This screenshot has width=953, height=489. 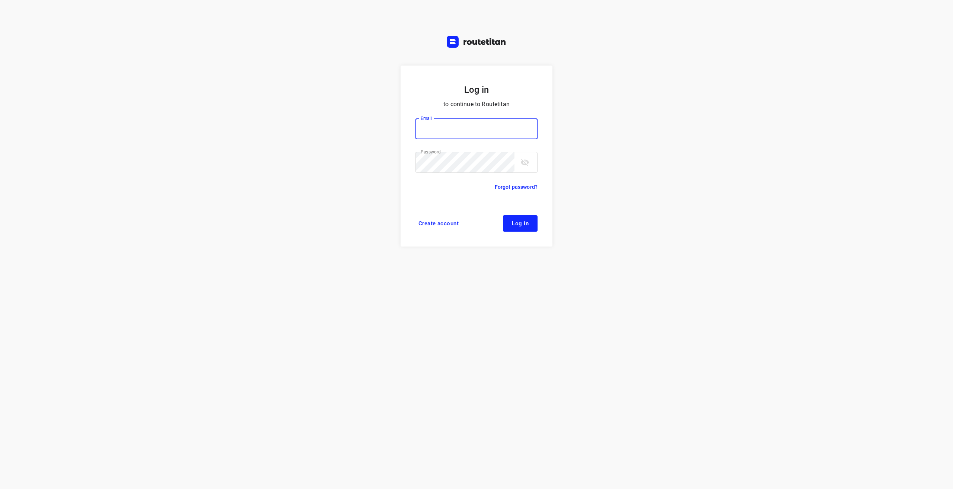 I want to click on img: Routetitan, so click(x=476, y=42).